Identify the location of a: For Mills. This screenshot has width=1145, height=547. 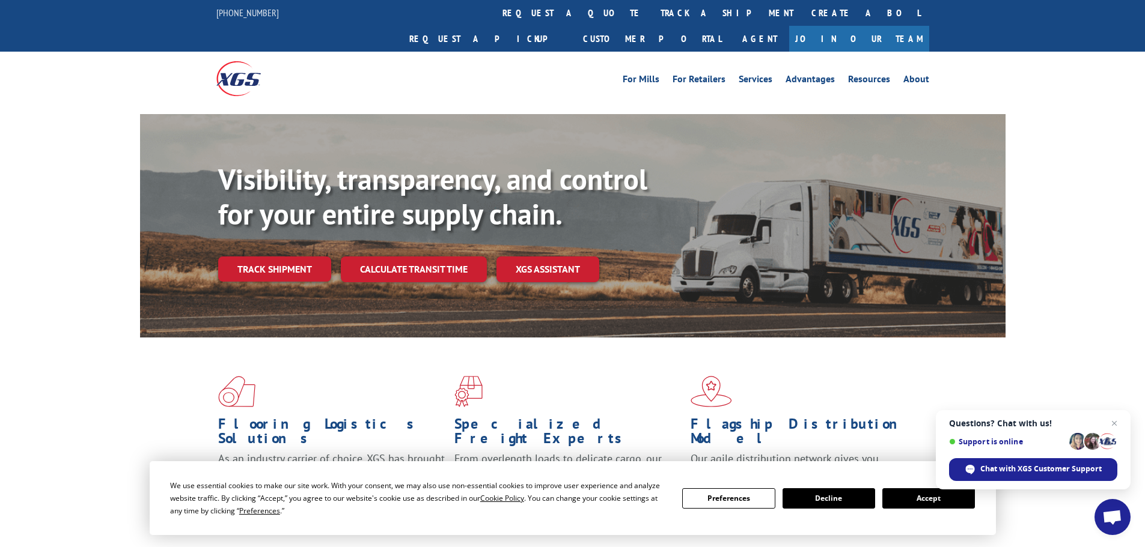
(641, 81).